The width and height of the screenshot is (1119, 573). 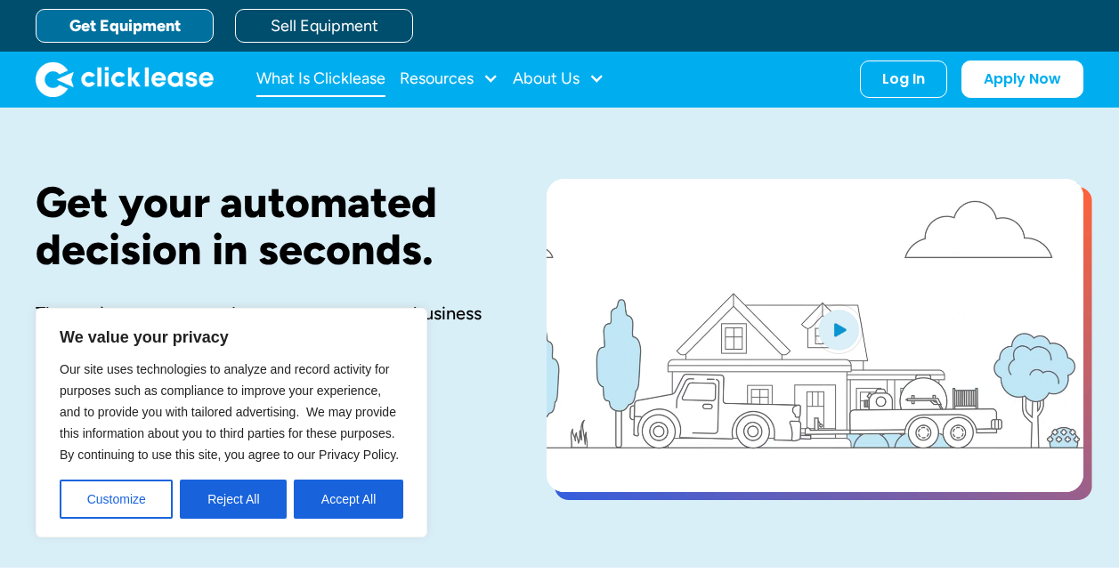 What do you see at coordinates (449, 79) in the screenshot?
I see `div: Resources` at bounding box center [449, 79].